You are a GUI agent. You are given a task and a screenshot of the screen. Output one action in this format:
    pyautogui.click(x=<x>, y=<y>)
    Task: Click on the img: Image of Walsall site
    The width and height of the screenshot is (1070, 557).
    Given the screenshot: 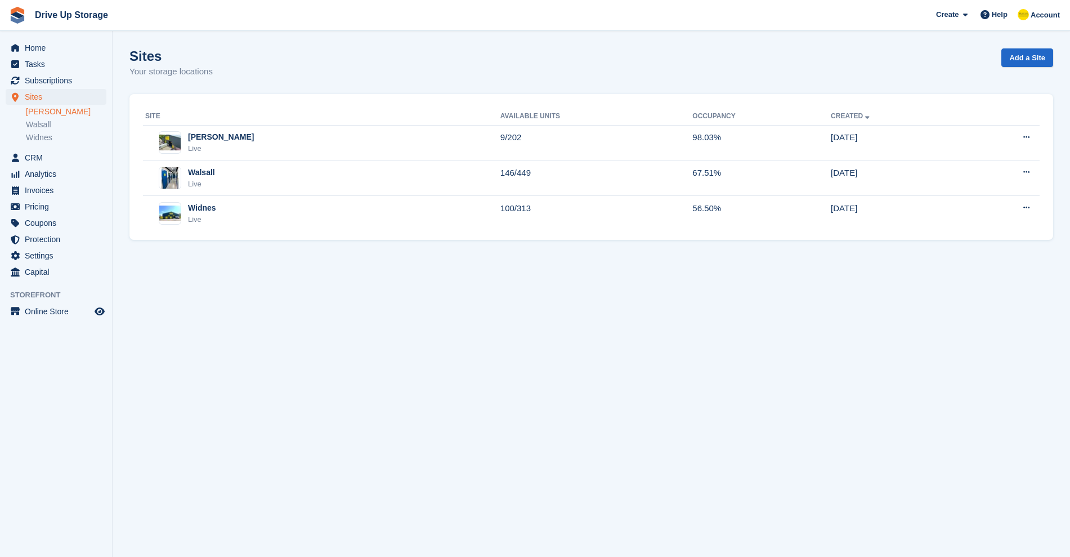 What is the action you would take?
    pyautogui.click(x=170, y=178)
    